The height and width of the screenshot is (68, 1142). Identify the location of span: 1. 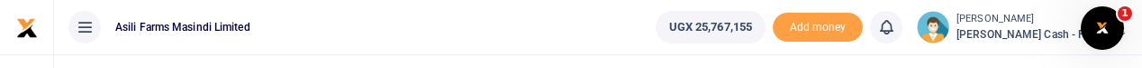
(1125, 14).